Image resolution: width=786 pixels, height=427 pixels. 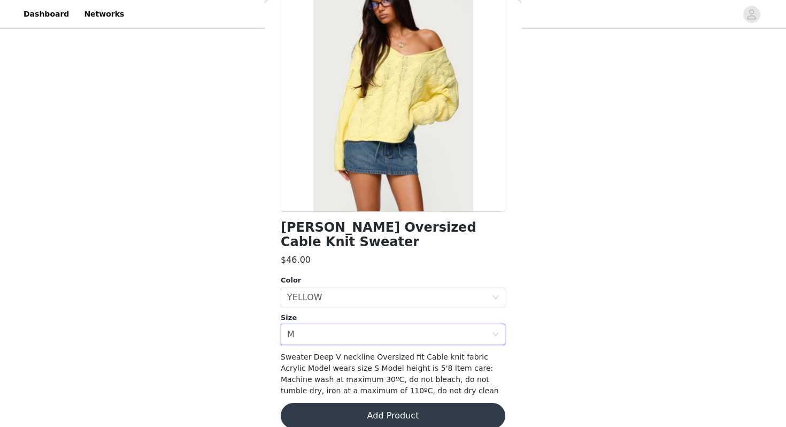 What do you see at coordinates (104, 14) in the screenshot?
I see `a: Networks` at bounding box center [104, 14].